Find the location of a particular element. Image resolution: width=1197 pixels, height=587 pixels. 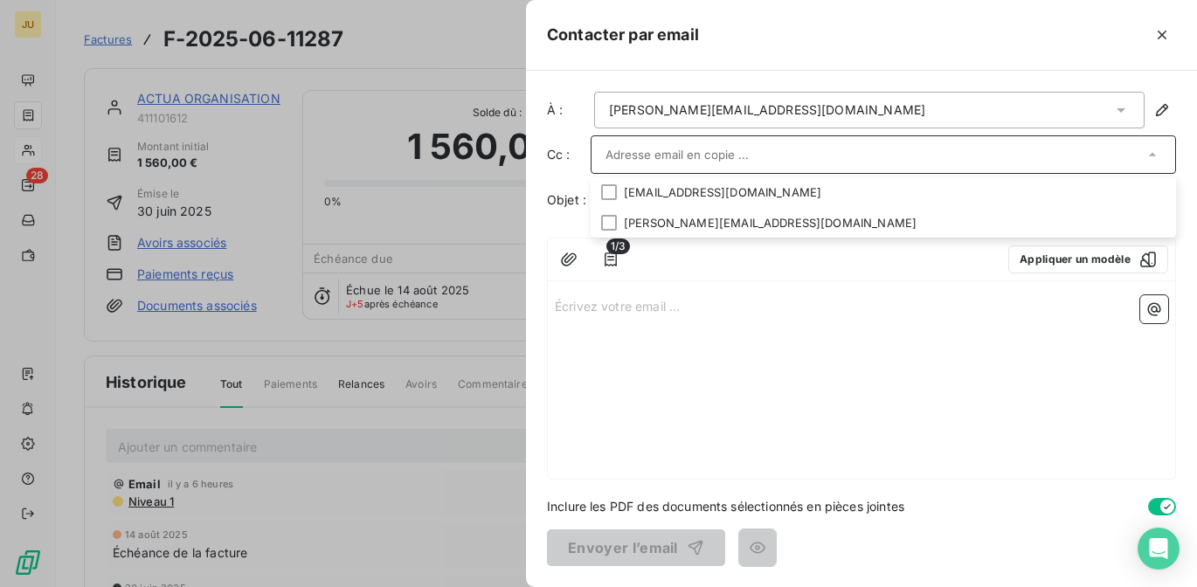

span: Objet : is located at coordinates (566, 199).